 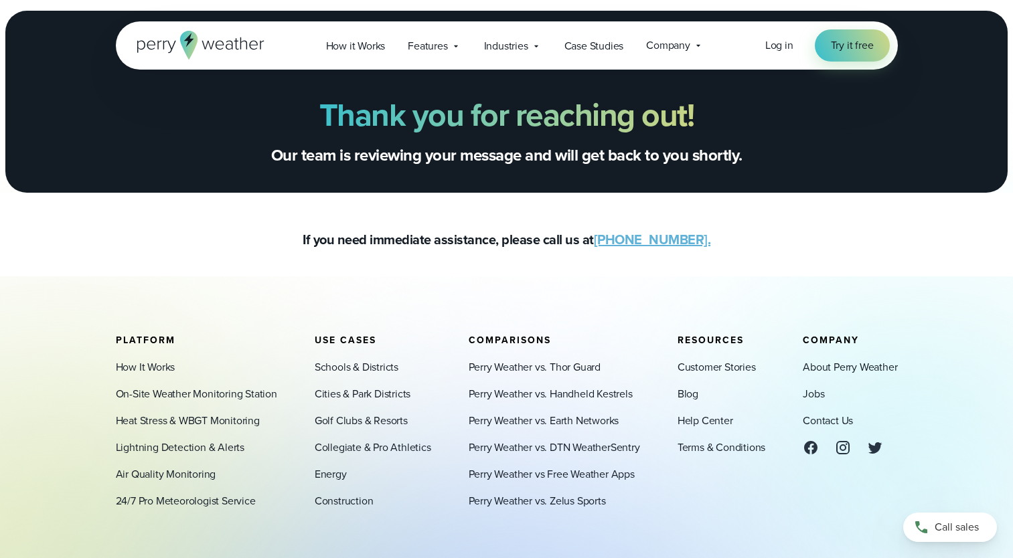 What do you see at coordinates (180, 448) in the screenshot?
I see `a: Lightning Detection & Alerts` at bounding box center [180, 448].